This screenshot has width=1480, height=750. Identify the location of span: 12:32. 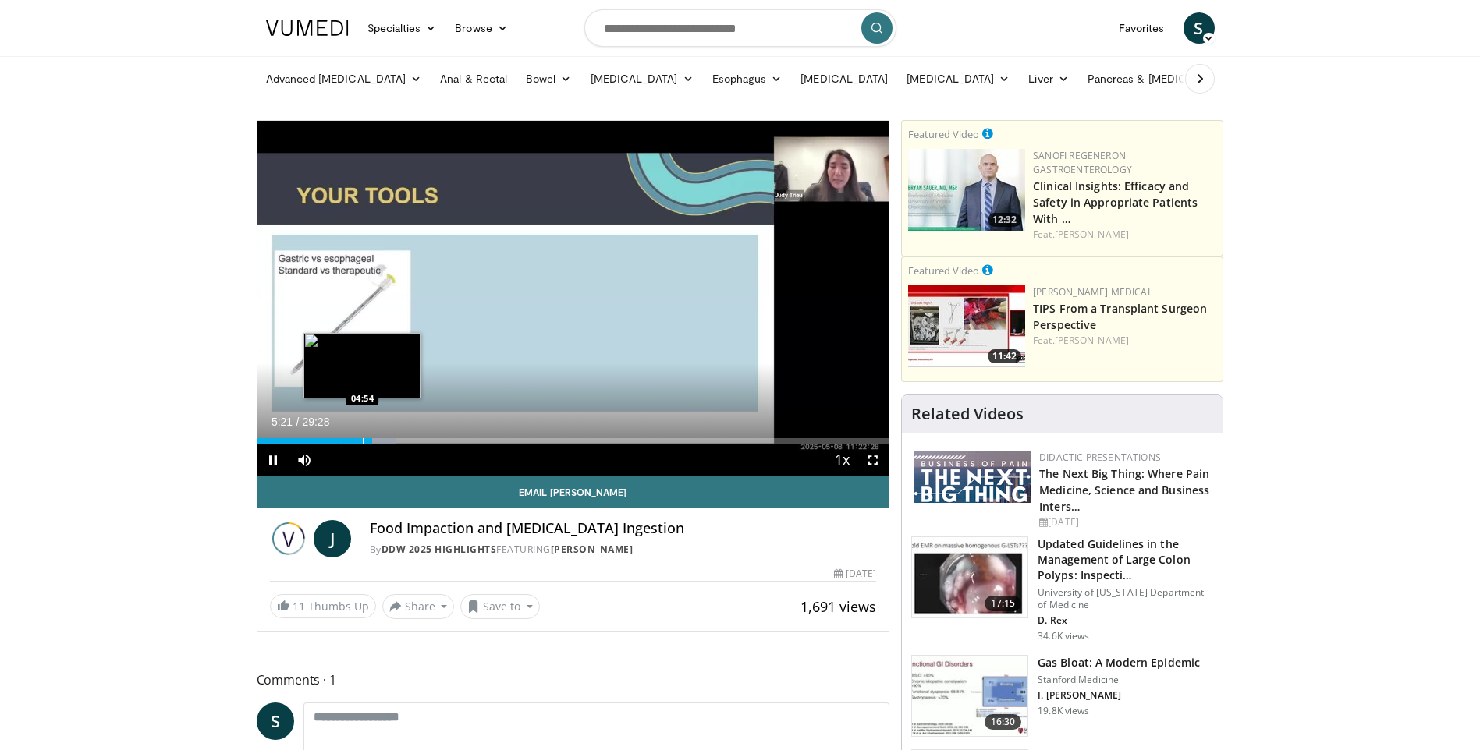
(1004, 220).